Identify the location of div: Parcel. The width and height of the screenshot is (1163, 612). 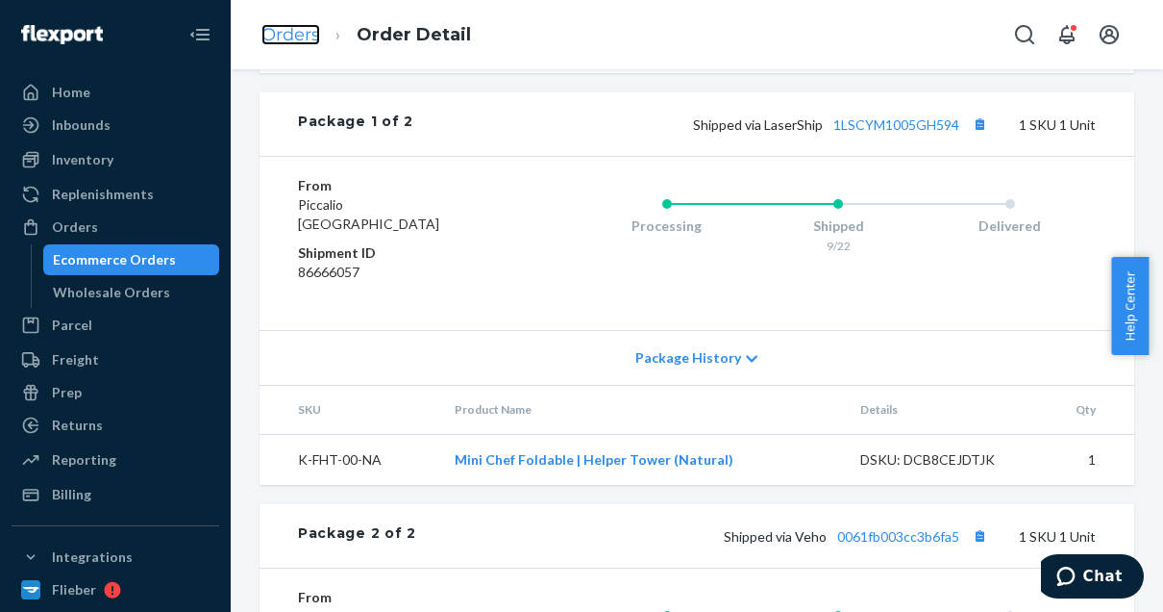
(72, 325).